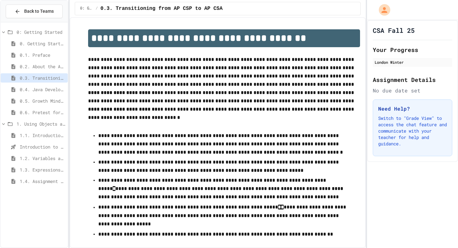 The image size is (458, 248). Describe the element at coordinates (34, 11) in the screenshot. I see `button: Back to Teams` at that location.